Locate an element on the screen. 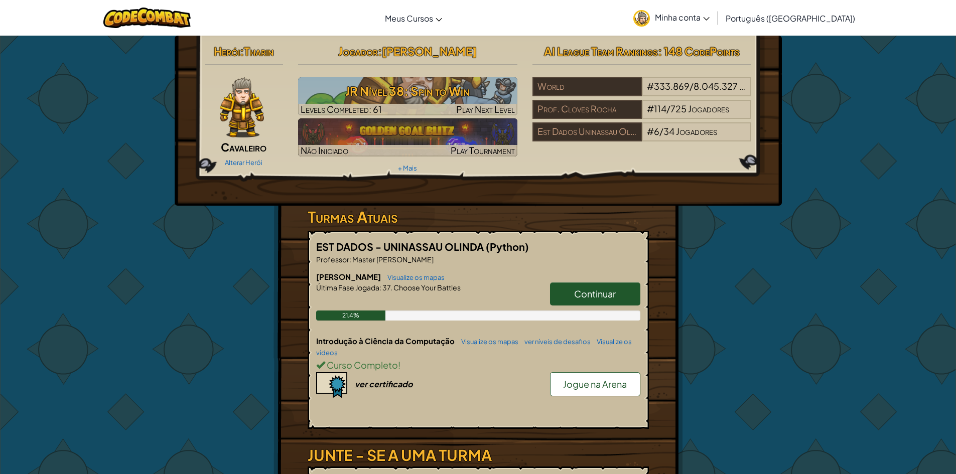 This screenshot has height=474, width=956. h3: JUNTE - SE A UMA TURMA is located at coordinates (478, 455).